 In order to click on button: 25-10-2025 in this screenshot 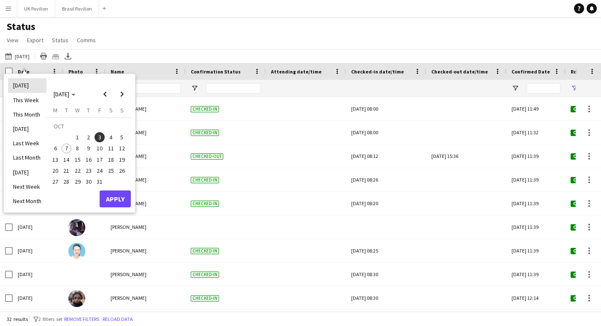, I will do `click(111, 171)`.